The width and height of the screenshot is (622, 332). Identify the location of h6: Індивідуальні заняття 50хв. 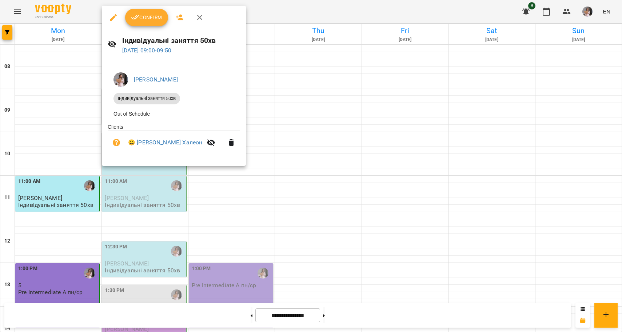
(181, 40).